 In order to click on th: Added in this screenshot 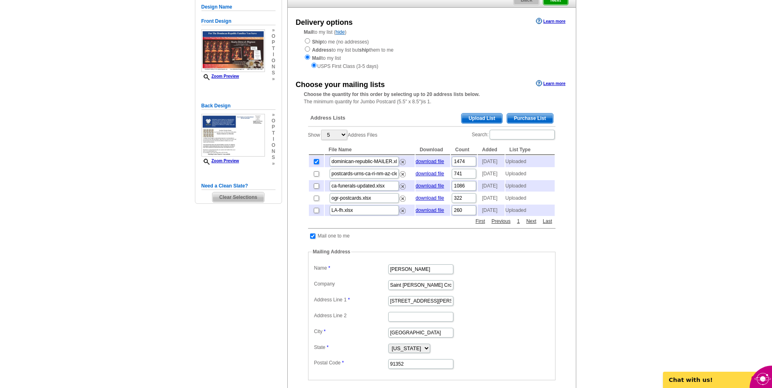, I will do `click(491, 150)`.